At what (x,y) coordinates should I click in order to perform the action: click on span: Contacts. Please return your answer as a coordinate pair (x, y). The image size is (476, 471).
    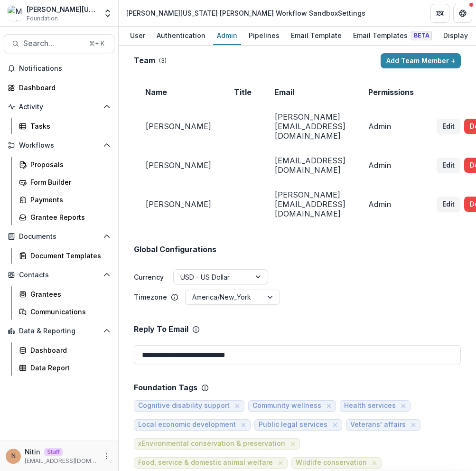
    Looking at the image, I should click on (59, 275).